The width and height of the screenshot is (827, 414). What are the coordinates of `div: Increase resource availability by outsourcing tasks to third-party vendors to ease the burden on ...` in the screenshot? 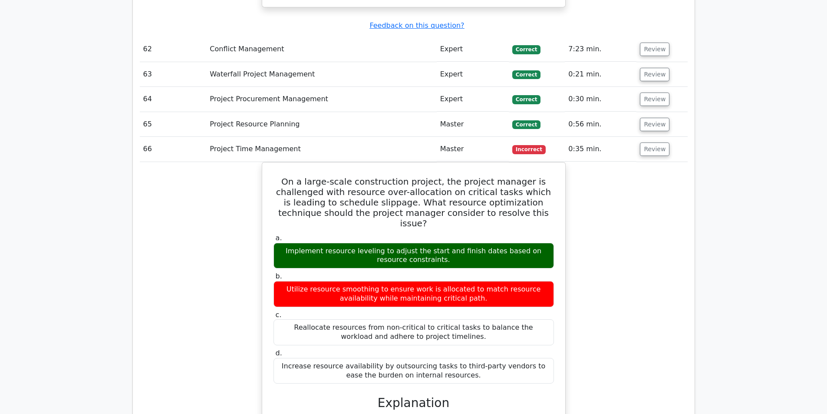 It's located at (414, 371).